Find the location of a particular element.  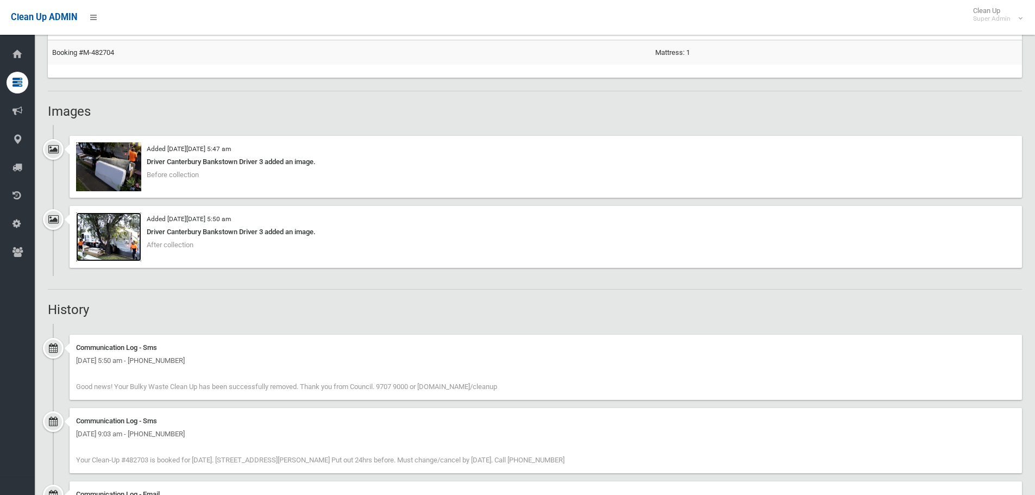

span: Good news! Your Bulky Waste Clean Up has been successfully removed. Thank you from Council. 9707 ... is located at coordinates (286, 386).